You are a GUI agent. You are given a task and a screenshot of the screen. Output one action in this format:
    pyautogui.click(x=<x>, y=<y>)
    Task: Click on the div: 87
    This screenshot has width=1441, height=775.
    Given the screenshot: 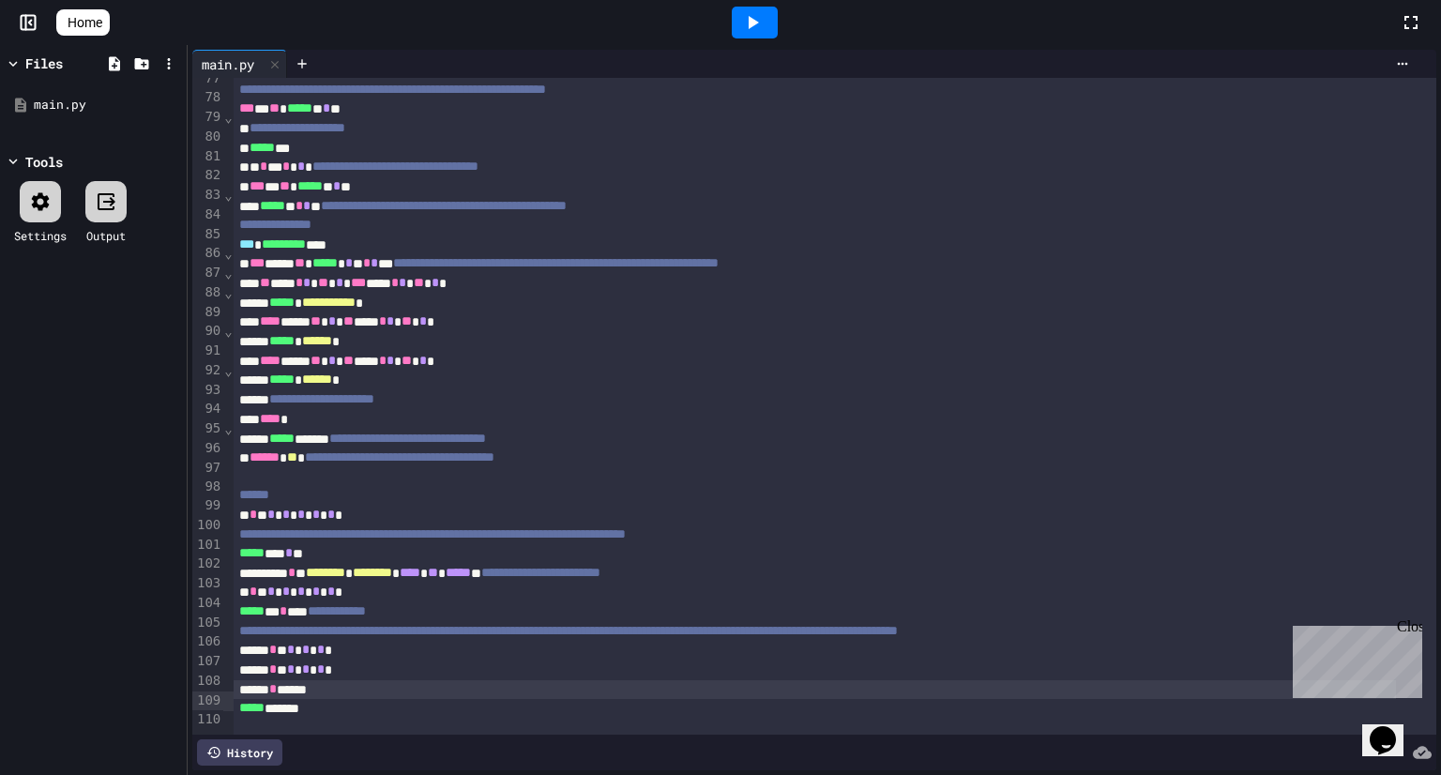 What is the action you would take?
    pyautogui.click(x=207, y=273)
    